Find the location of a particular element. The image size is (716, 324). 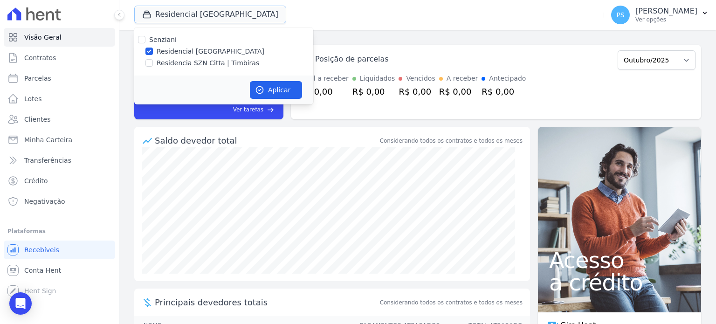

span: Parcelas is located at coordinates (38, 78).